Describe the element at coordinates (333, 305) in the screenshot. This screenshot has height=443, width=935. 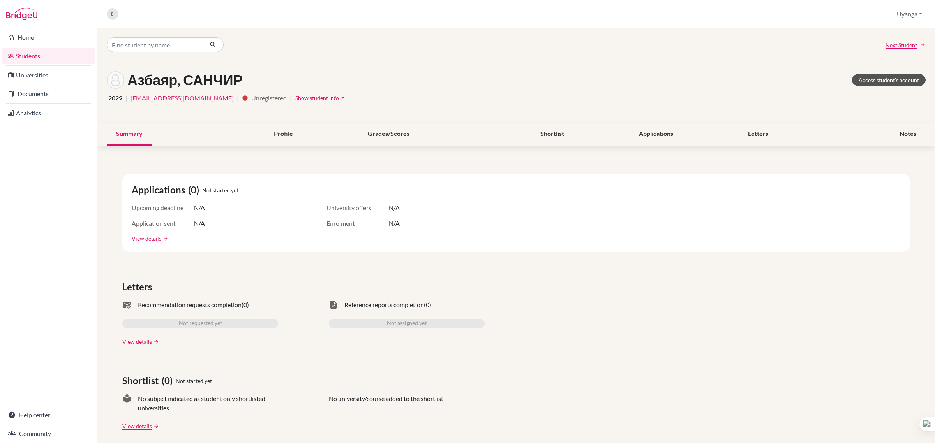
I see `span: task` at that location.